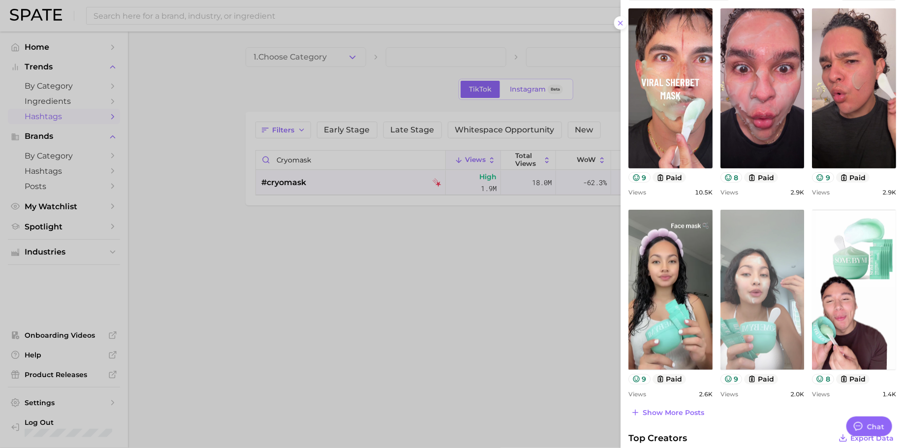 The width and height of the screenshot is (904, 448). What do you see at coordinates (673, 412) in the screenshot?
I see `span: Show more posts` at bounding box center [673, 412].